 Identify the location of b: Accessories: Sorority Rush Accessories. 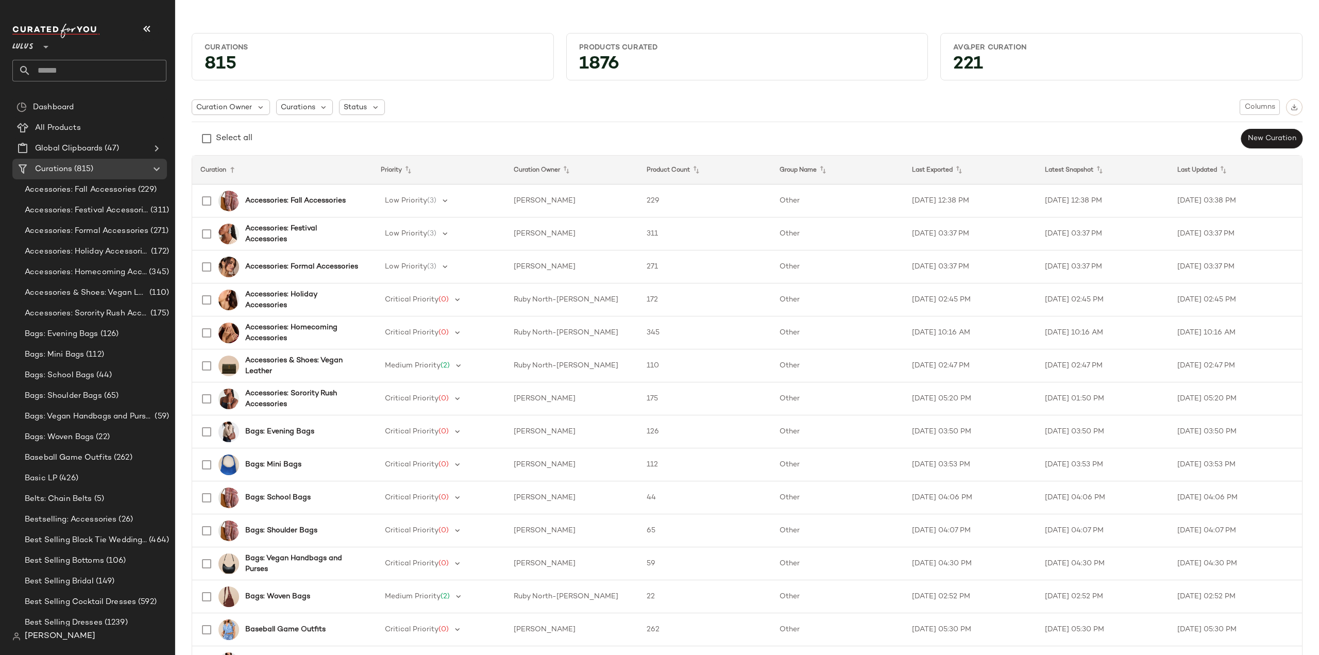
(302, 399).